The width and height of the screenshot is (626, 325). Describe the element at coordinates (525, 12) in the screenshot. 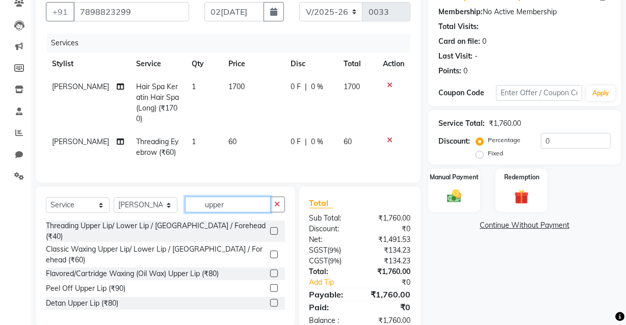

I see `div: No Active Membership` at that location.